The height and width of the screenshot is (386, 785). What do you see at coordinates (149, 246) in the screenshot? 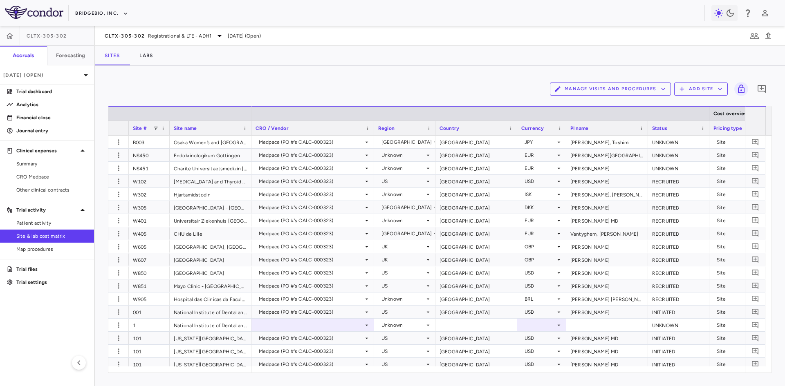
I see `div: W605` at bounding box center [149, 246].